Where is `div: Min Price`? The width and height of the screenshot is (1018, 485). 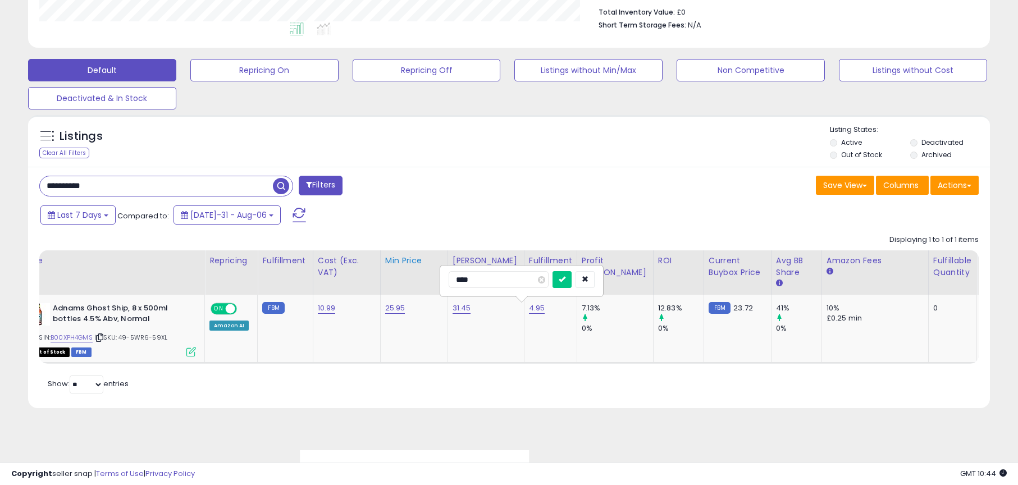 div: Min Price is located at coordinates (414, 261).